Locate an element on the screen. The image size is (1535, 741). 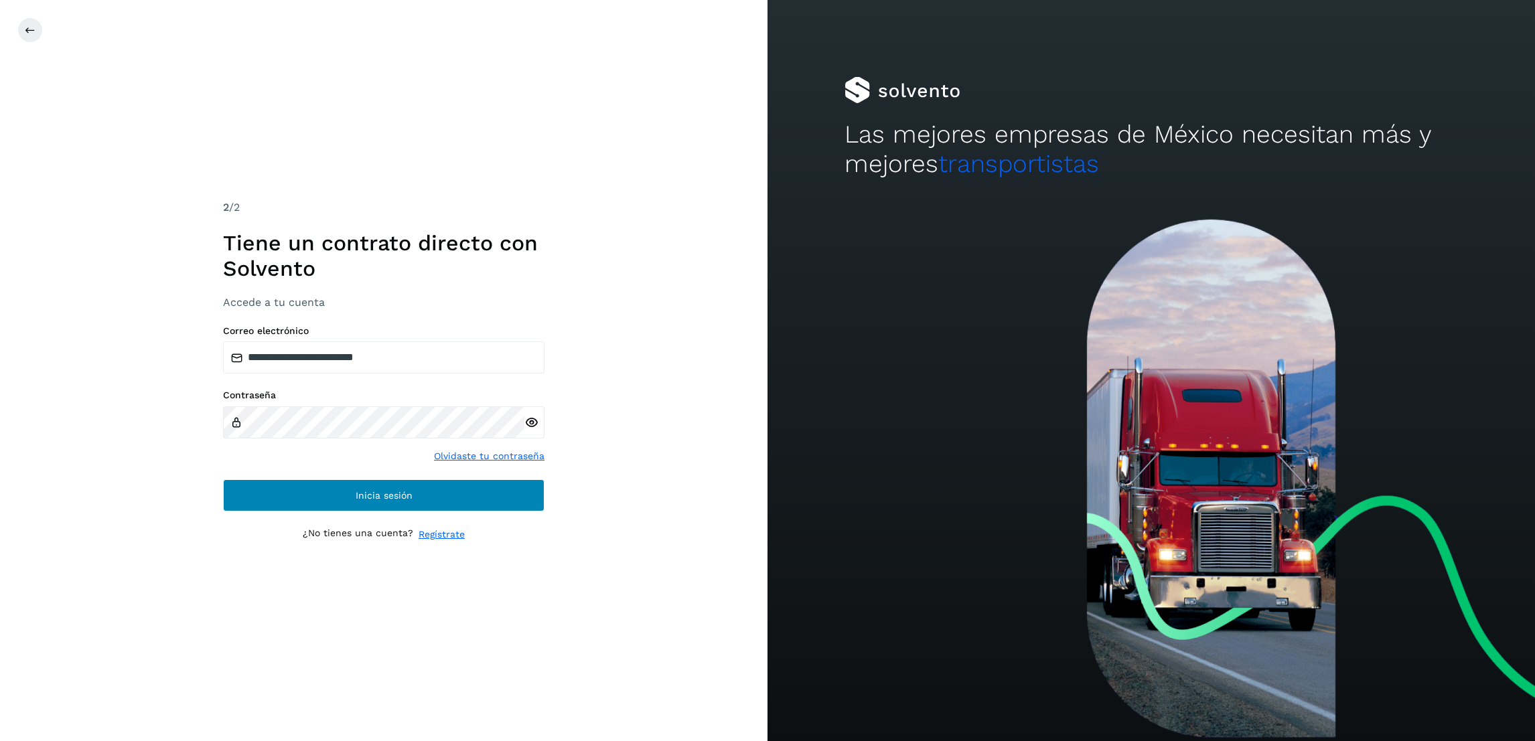
button: Inicia sesión is located at coordinates (384, 496).